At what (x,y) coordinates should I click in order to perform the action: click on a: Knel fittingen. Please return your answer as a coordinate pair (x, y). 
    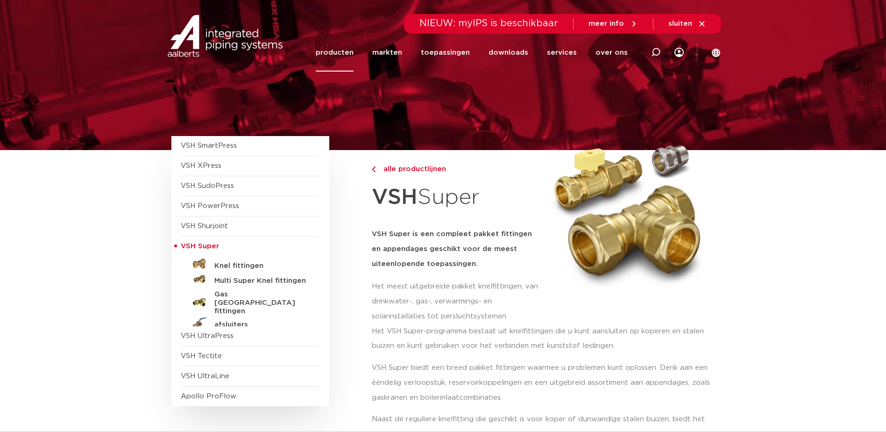
    Looking at the image, I should click on (250, 264).